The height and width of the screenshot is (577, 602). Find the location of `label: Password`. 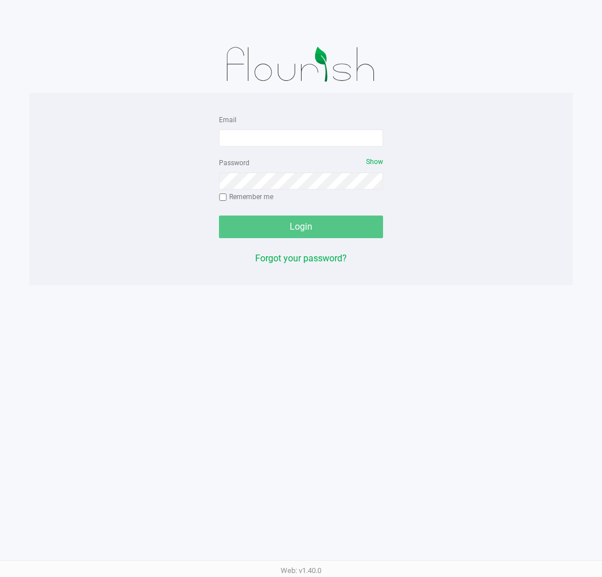

label: Password is located at coordinates (234, 163).